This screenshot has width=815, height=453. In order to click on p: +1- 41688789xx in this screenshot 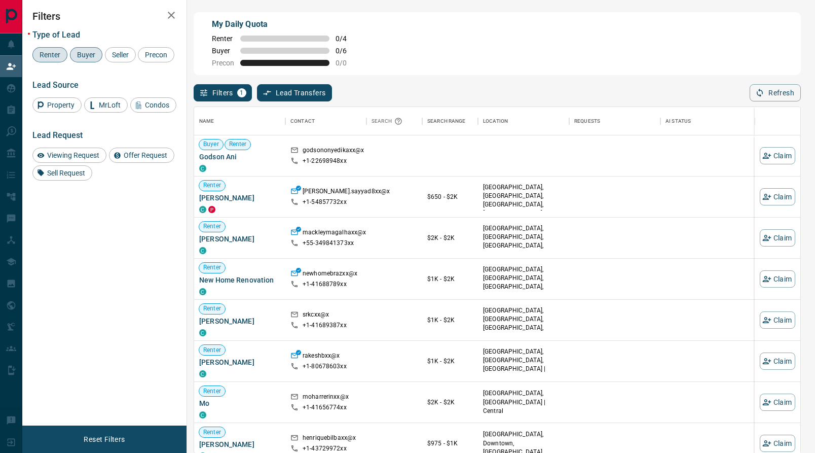, I will do `click(325, 284)`.